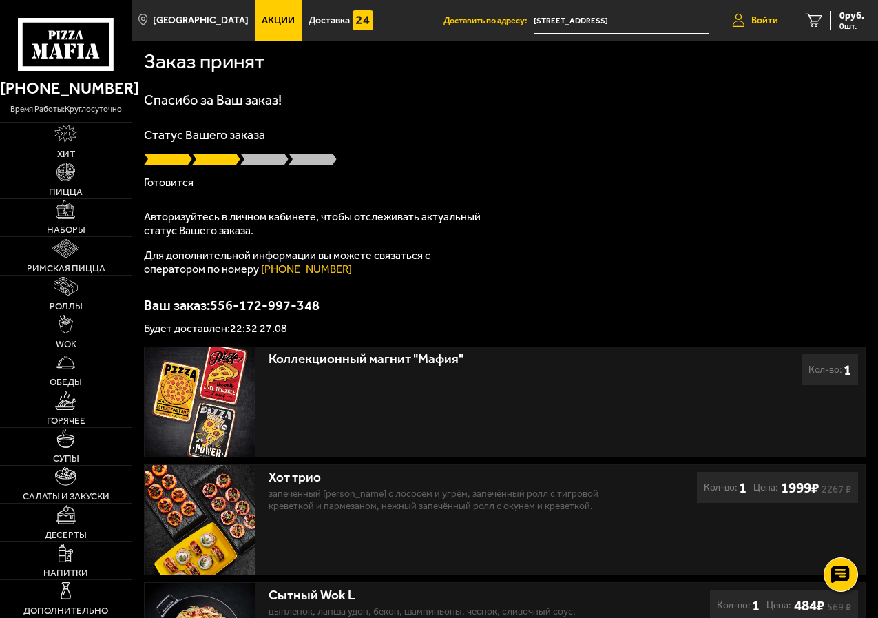  Describe the element at coordinates (66, 344) in the screenshot. I see `span: WOK` at that location.